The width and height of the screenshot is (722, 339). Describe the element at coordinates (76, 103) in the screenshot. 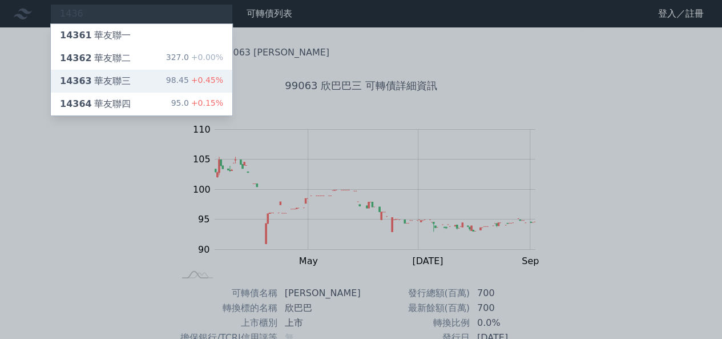

I see `span: 14364` at that location.